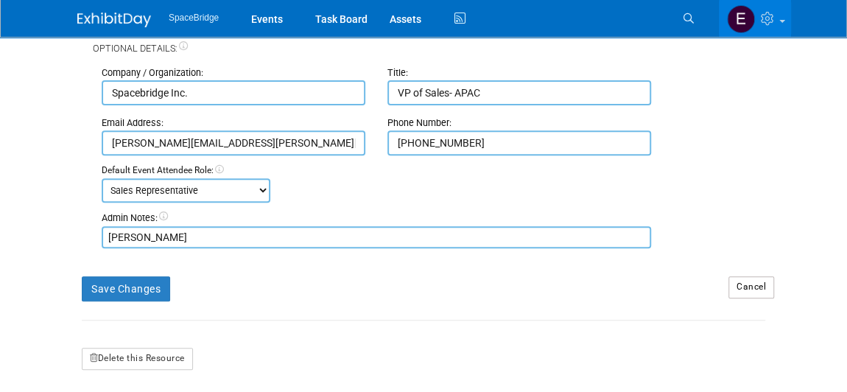 This screenshot has height=392, width=847. Describe the element at coordinates (234, 123) in the screenshot. I see `div: Email Address:` at that location.